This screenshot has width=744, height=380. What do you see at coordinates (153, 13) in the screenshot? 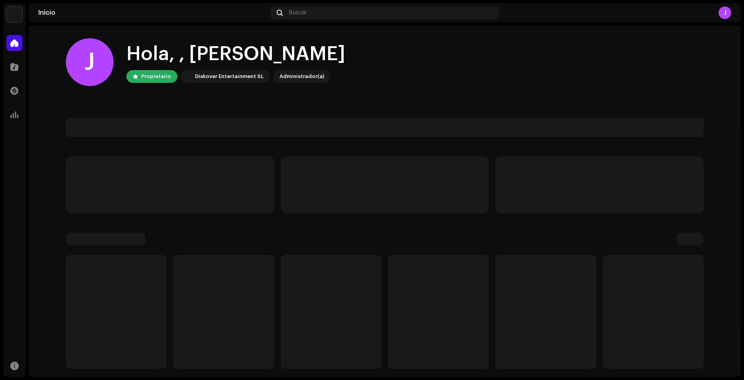
I see `div: Inicio` at bounding box center [153, 13].